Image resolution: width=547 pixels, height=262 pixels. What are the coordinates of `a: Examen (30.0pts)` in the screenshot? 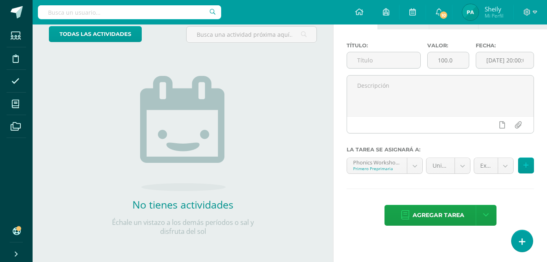 It's located at (494, 165).